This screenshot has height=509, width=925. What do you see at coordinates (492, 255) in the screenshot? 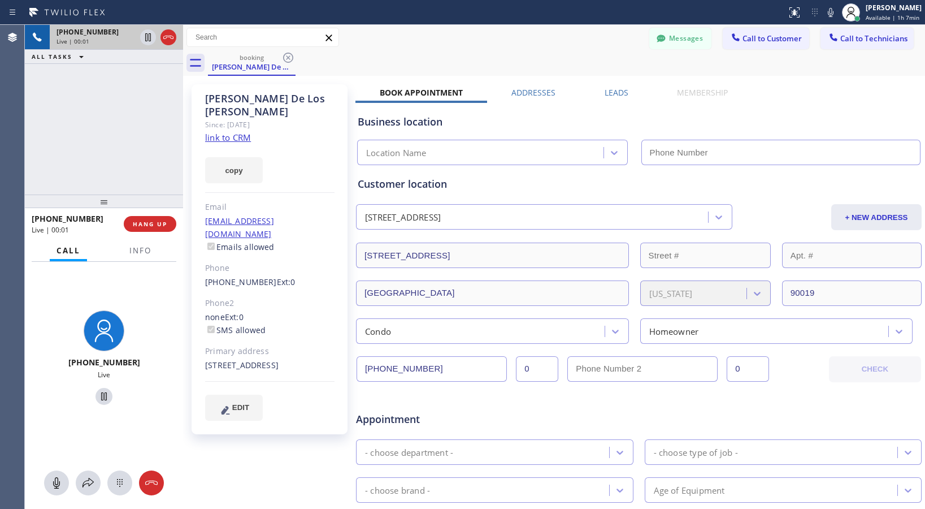
I see `input: Address` at bounding box center [492, 255].